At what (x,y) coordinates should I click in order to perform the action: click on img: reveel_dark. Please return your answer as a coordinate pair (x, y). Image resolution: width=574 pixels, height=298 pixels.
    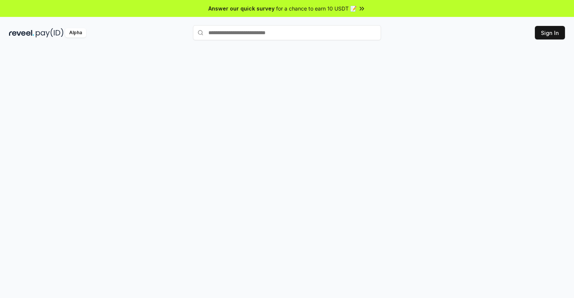
    Looking at the image, I should click on (21, 33).